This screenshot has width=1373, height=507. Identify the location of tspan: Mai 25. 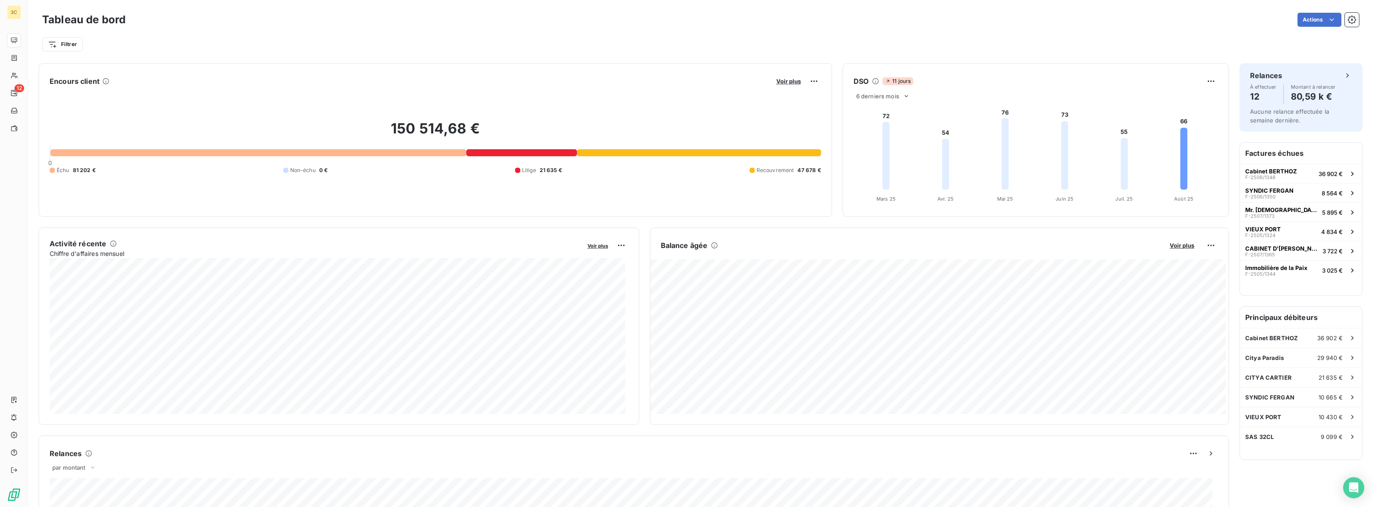
(1005, 199).